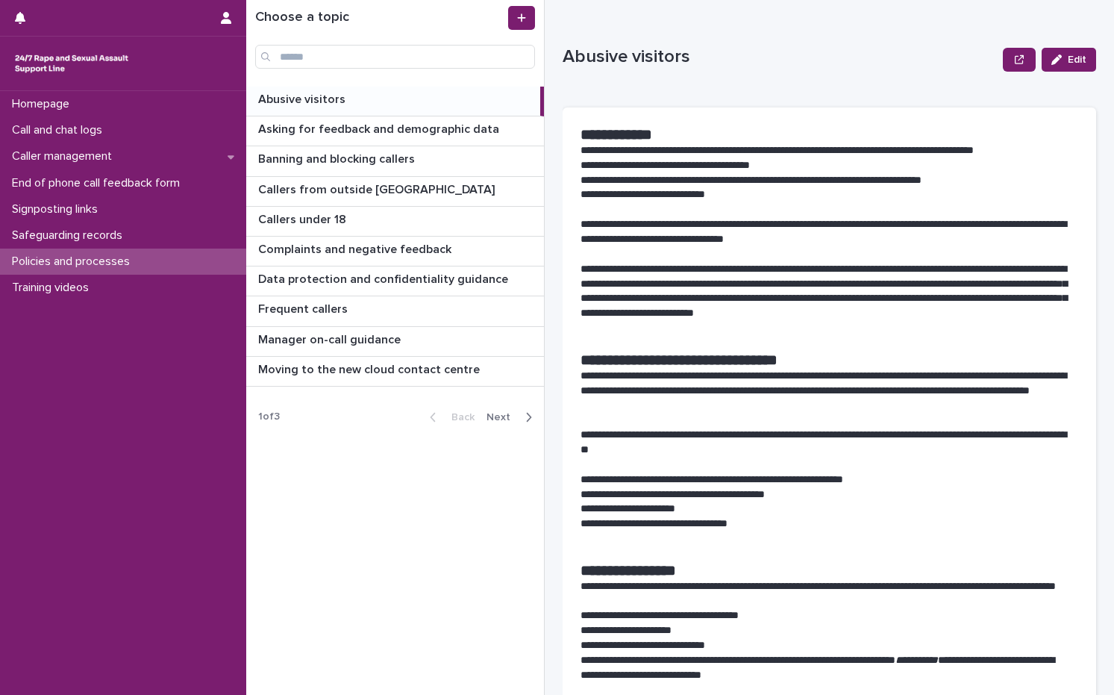  Describe the element at coordinates (60, 130) in the screenshot. I see `p: Call and chat logs` at that location.